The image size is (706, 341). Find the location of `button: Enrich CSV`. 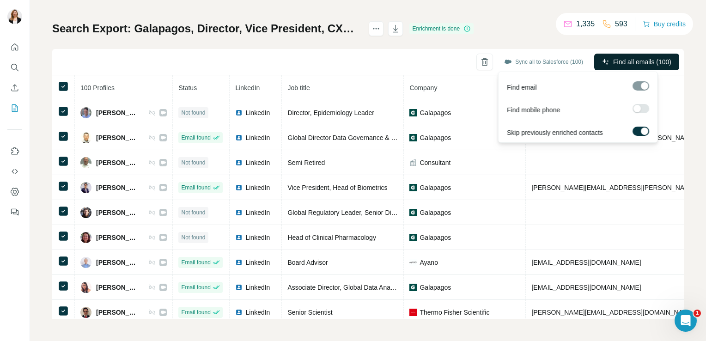

button: Enrich CSV is located at coordinates (15, 88).